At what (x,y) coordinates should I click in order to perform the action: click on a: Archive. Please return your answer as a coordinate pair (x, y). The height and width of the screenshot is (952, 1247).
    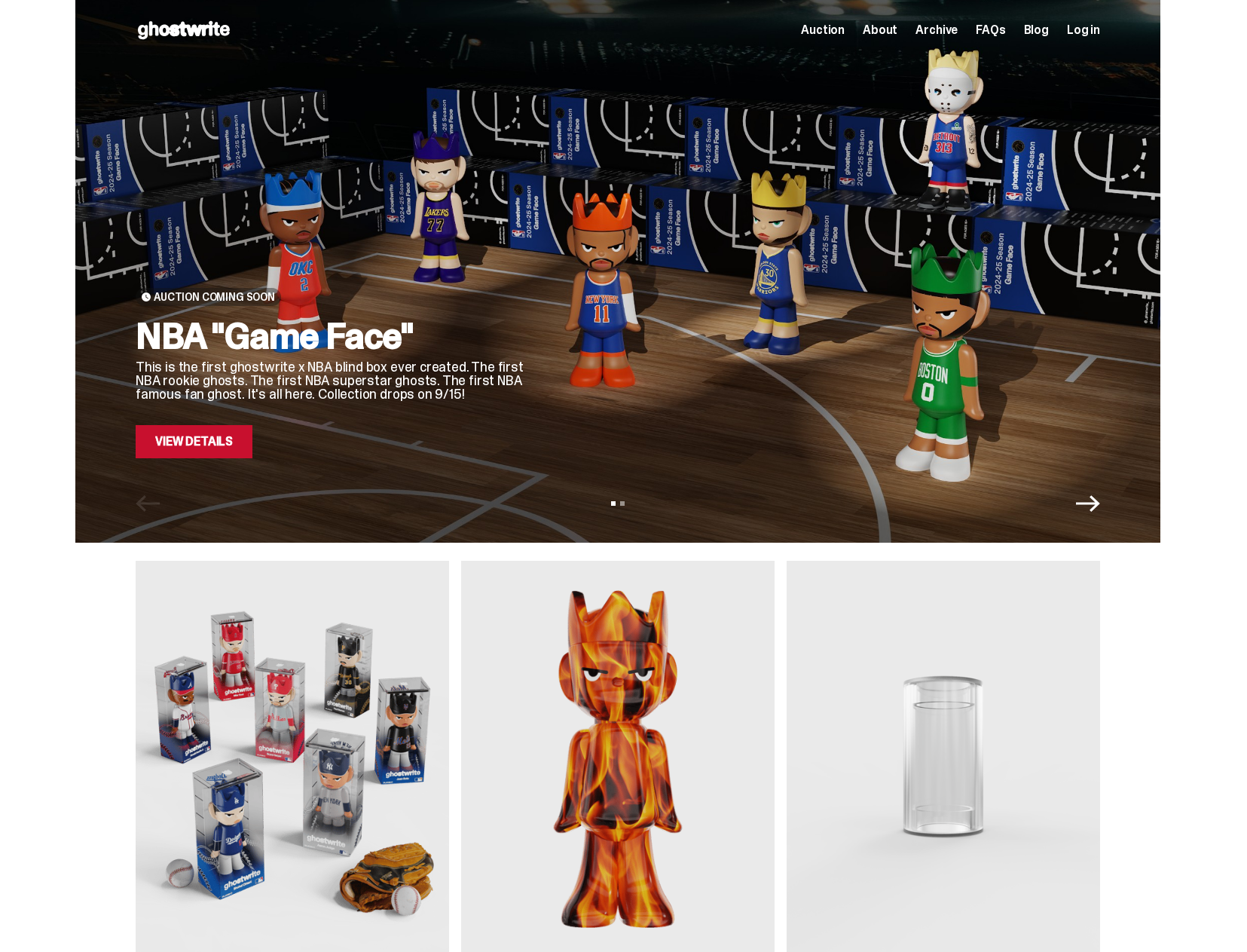
    Looking at the image, I should click on (937, 30).